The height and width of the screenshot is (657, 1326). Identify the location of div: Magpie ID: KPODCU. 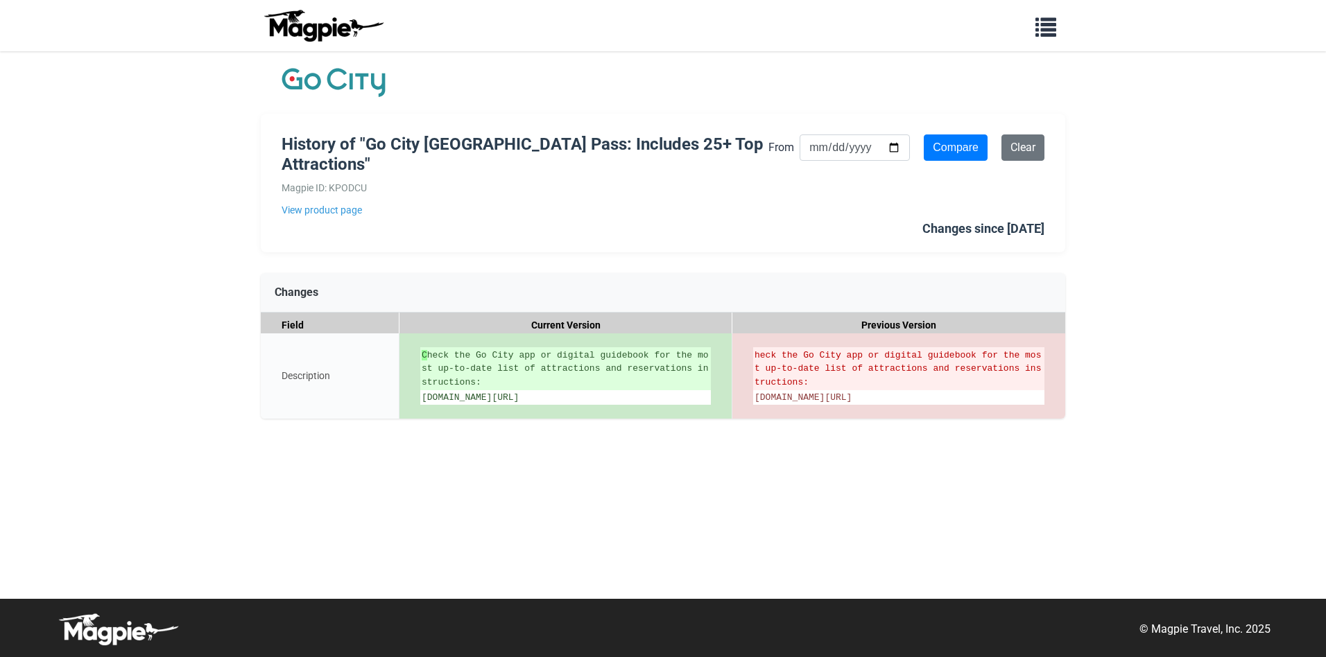
(525, 188).